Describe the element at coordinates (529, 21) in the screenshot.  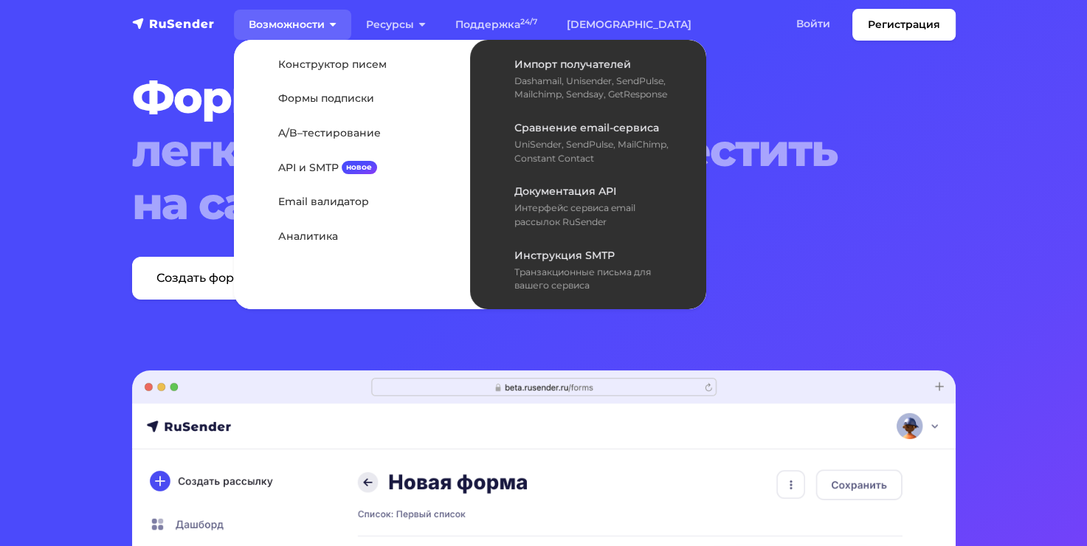
I see `sup: 24/7` at that location.